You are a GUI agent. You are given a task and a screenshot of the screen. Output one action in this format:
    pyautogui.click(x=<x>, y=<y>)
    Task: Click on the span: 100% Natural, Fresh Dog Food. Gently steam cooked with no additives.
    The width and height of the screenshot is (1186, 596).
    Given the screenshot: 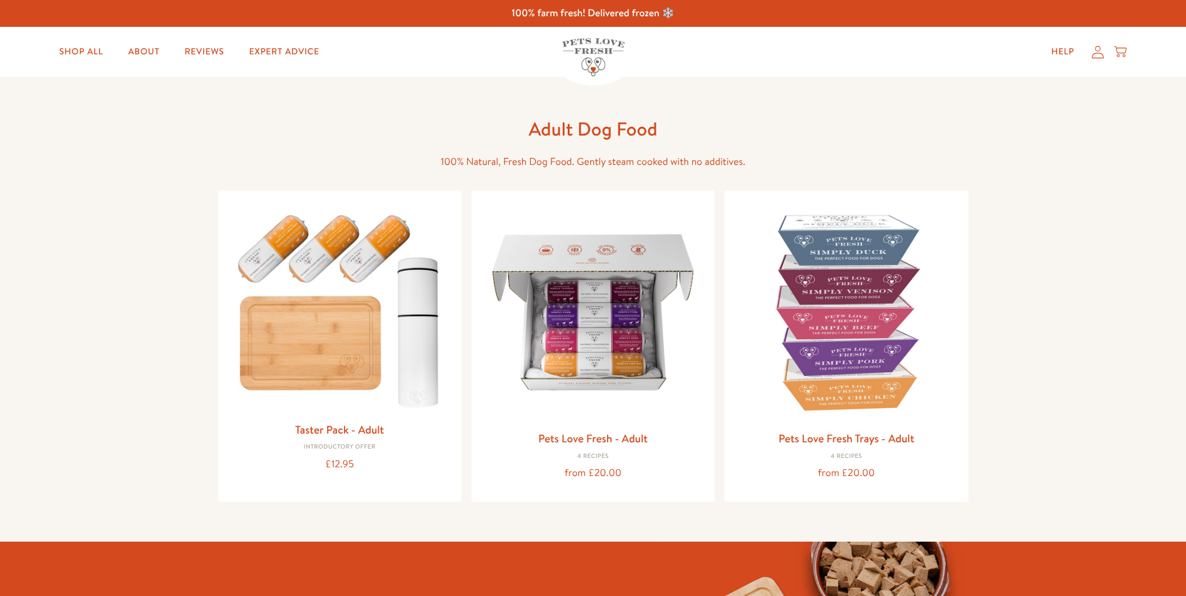 What is the action you would take?
    pyautogui.click(x=593, y=162)
    